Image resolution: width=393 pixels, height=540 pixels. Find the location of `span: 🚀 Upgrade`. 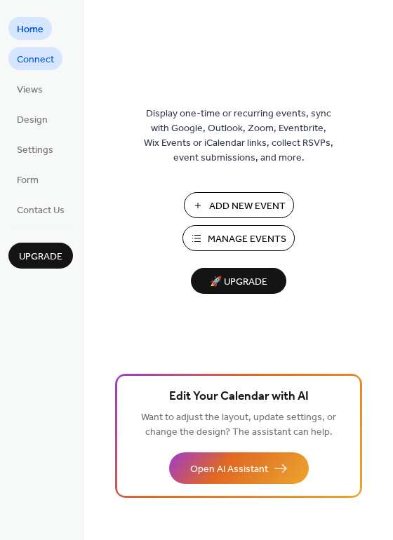

span: 🚀 Upgrade is located at coordinates (239, 282).